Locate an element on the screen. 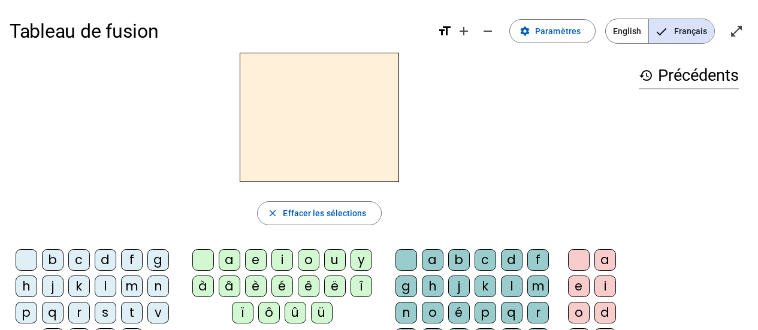 The width and height of the screenshot is (758, 330). div: ï is located at coordinates (243, 313).